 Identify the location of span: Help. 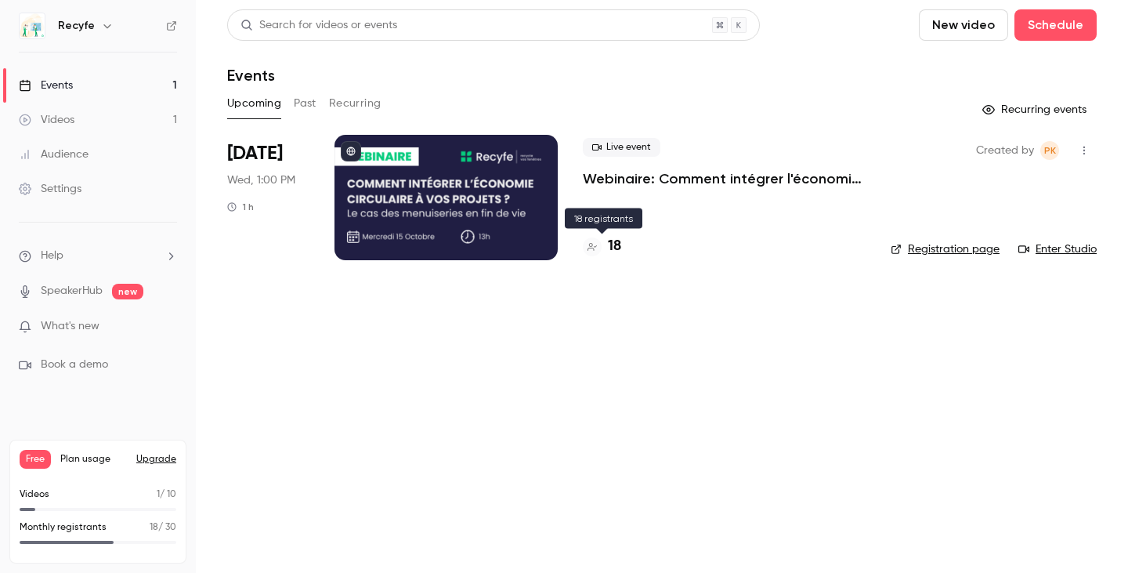
(52, 255).